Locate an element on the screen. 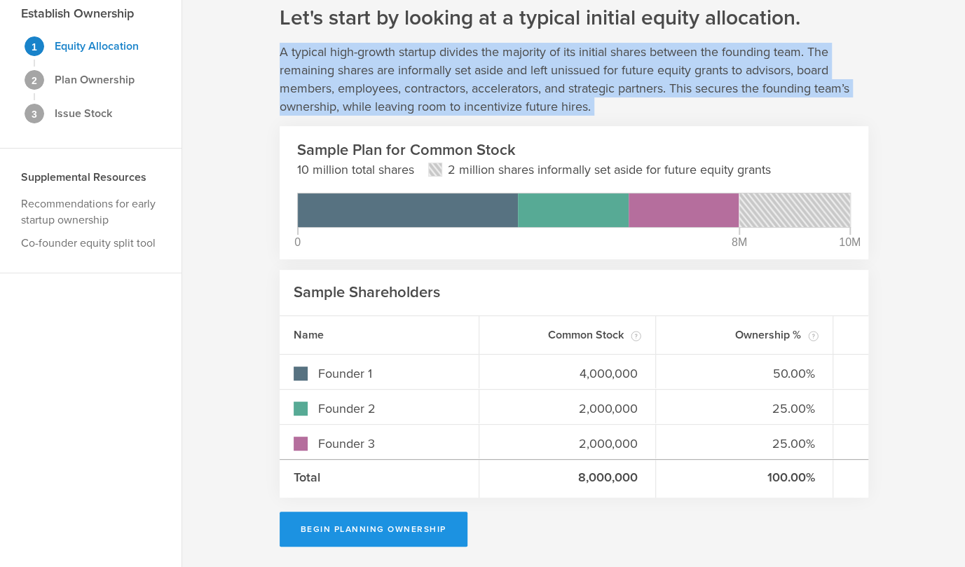 The image size is (965, 567). p: 10 million total shares is located at coordinates (355, 170).